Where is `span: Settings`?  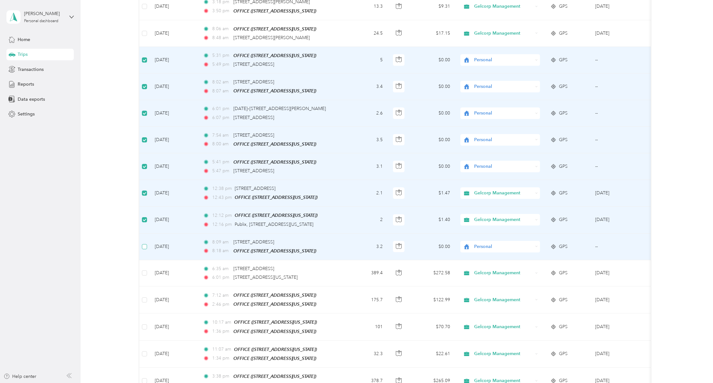 span: Settings is located at coordinates (26, 114).